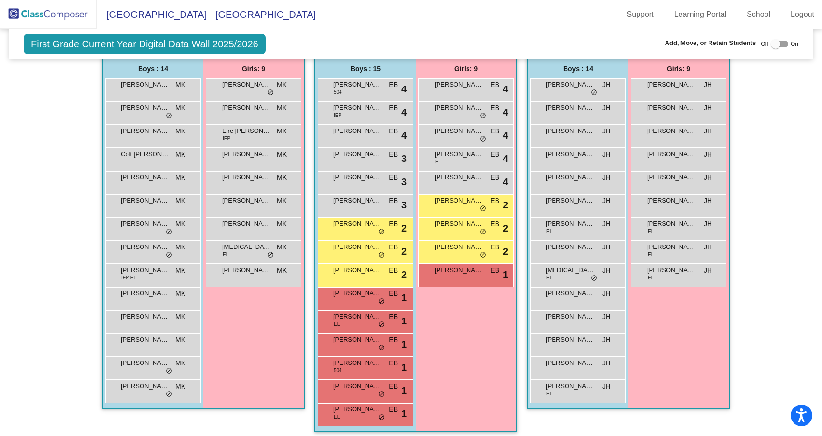  What do you see at coordinates (640, 14) in the screenshot?
I see `a: Support` at bounding box center [640, 14].